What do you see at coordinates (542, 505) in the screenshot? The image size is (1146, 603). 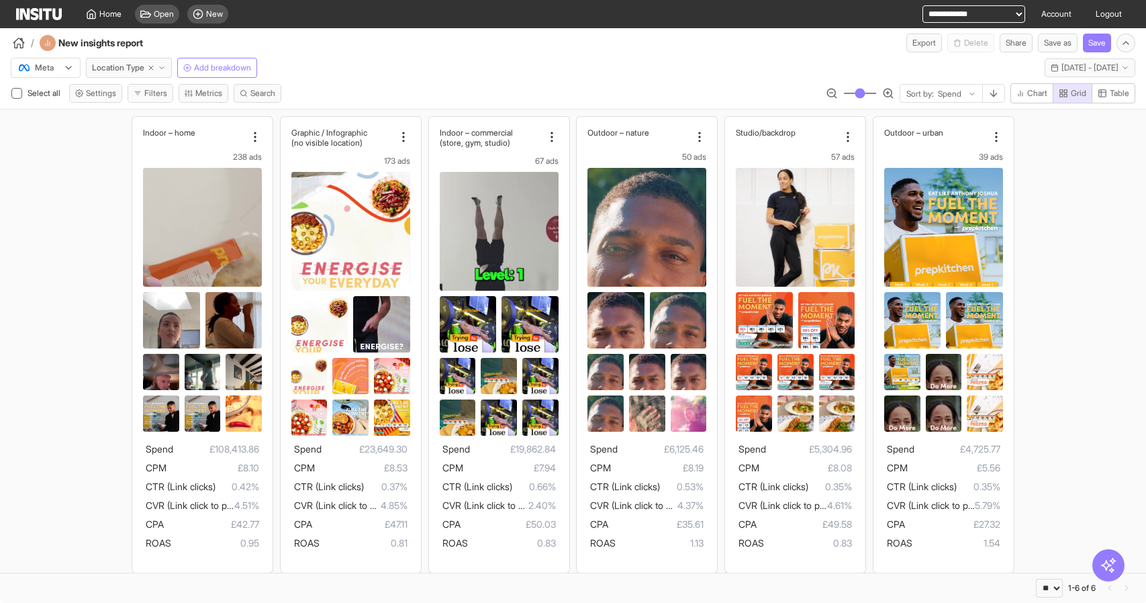 I see `span: 2.40%` at bounding box center [542, 505].